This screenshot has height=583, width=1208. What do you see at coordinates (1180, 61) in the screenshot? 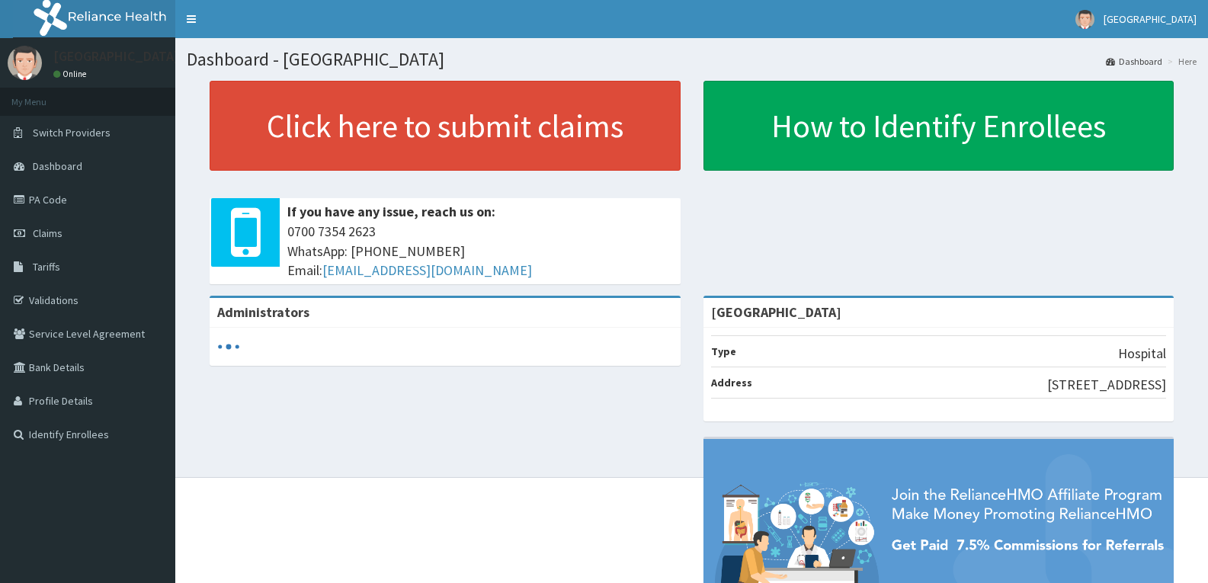
I see `li: Here` at bounding box center [1180, 61].